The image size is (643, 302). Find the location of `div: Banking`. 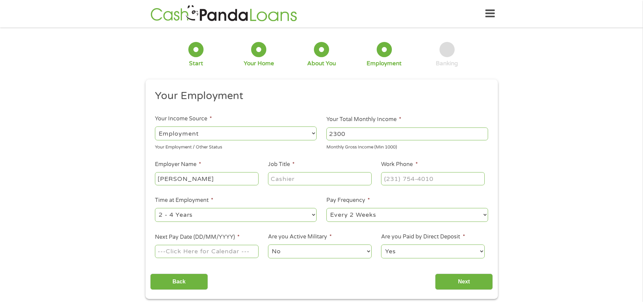

div: Banking is located at coordinates (447, 63).